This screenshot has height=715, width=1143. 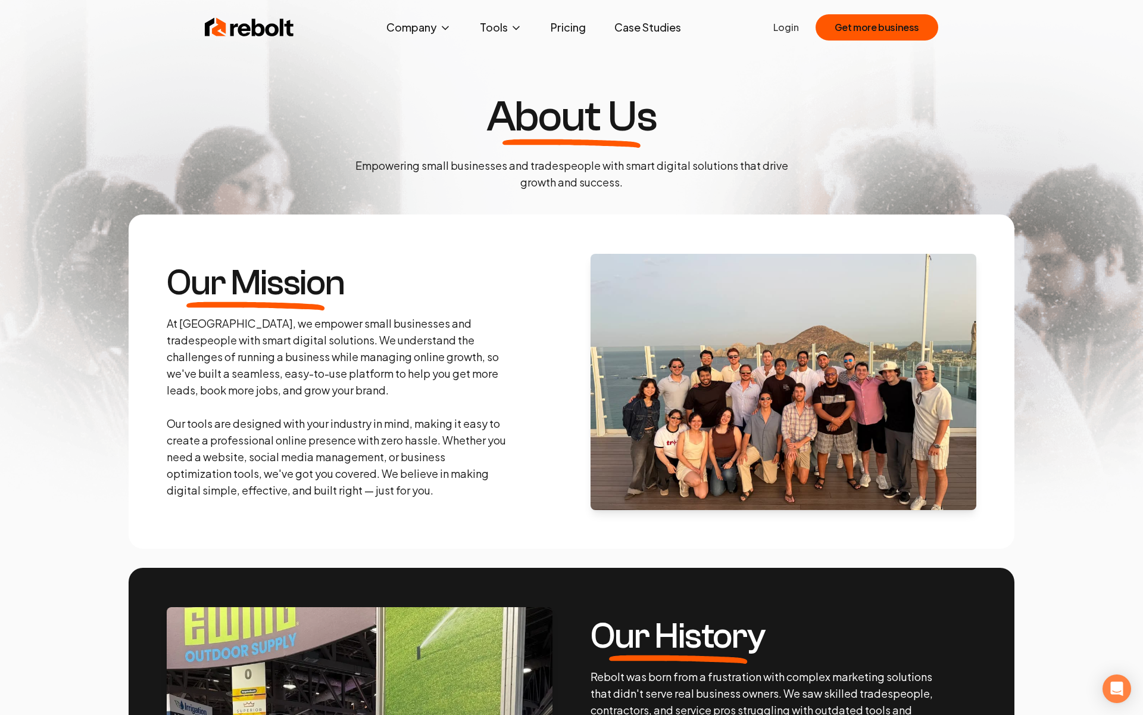 What do you see at coordinates (255, 283) in the screenshot?
I see `h3: Our Mission` at bounding box center [255, 283].